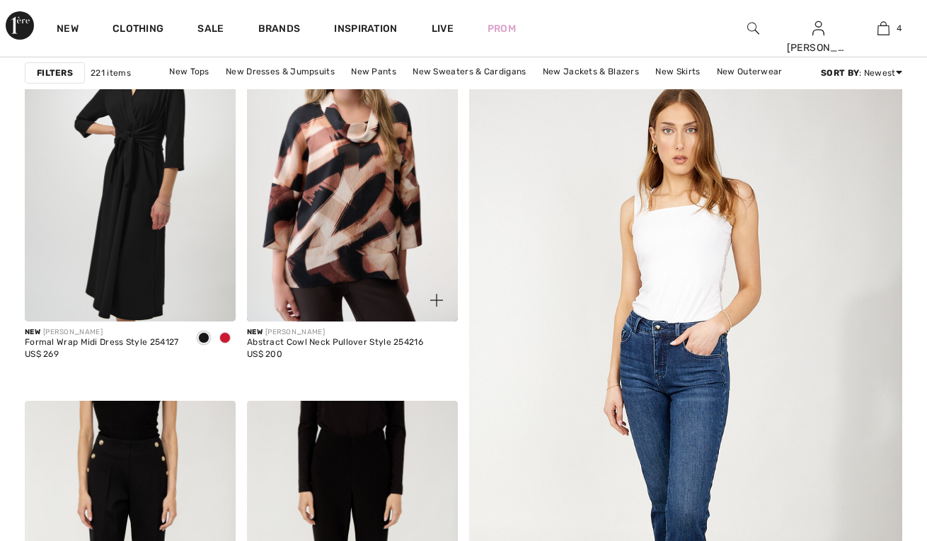 Image resolution: width=927 pixels, height=541 pixels. What do you see at coordinates (750, 72) in the screenshot?
I see `a: New Outerwear` at bounding box center [750, 72].